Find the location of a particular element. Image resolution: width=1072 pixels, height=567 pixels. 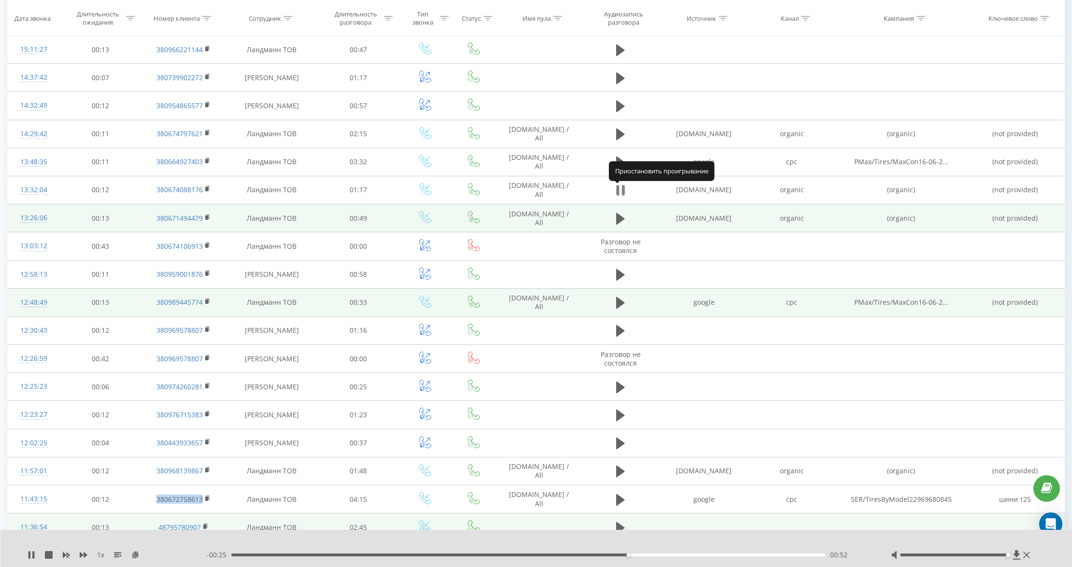

div: 13:26:06 is located at coordinates (34, 218).